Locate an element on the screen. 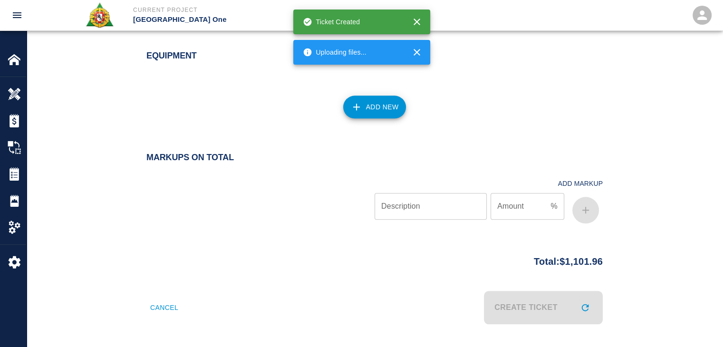 The image size is (723, 347). h2: Markups on Total is located at coordinates (375, 158).